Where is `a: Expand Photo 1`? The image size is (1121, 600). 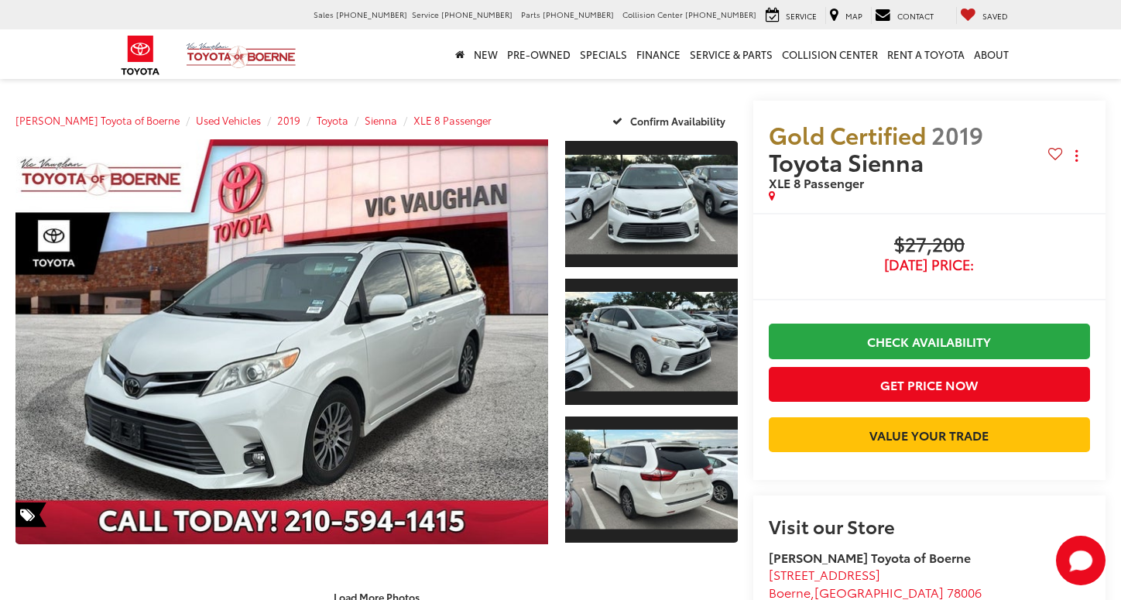
a: Expand Photo 1 is located at coordinates (651, 204).